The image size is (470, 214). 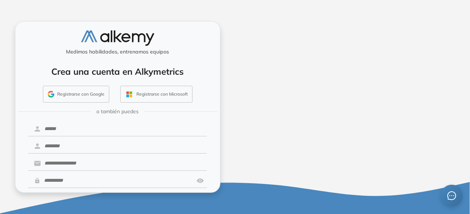 What do you see at coordinates (118, 52) in the screenshot?
I see `h5: Medimos habilidades, entrenamos equipos` at bounding box center [118, 52].